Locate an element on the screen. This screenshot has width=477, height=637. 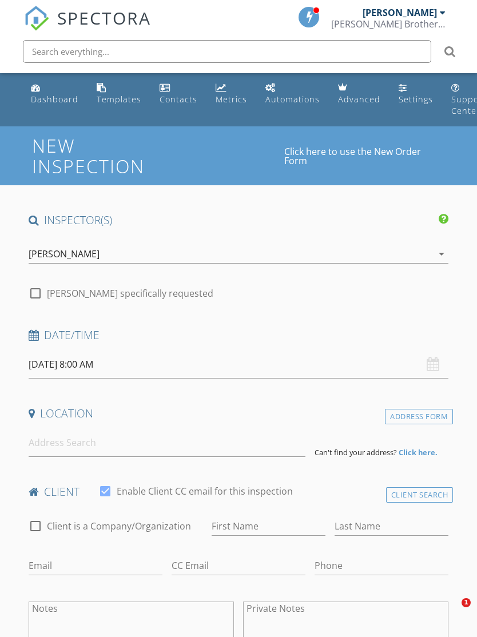
label: Client is a Company/Organization is located at coordinates (119, 526).